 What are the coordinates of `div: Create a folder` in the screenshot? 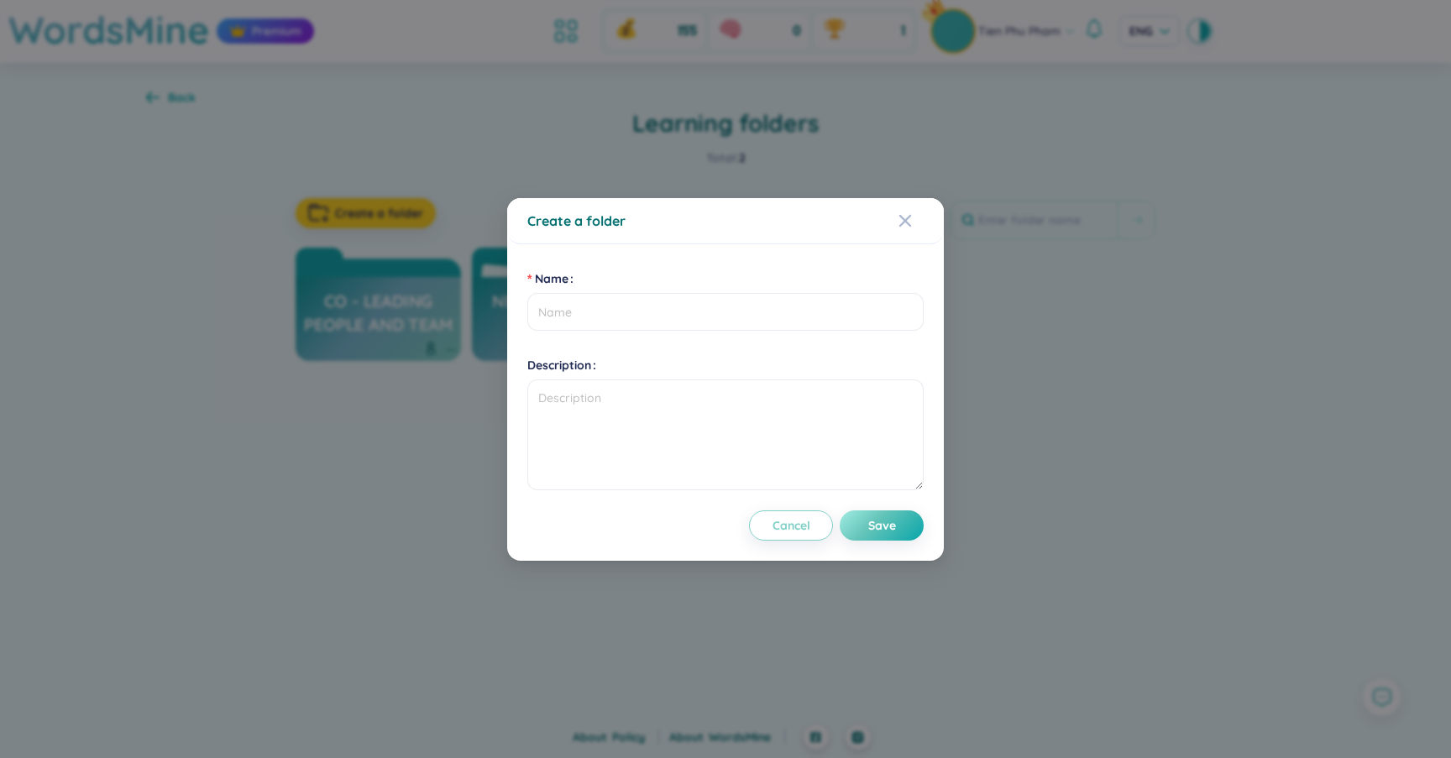 It's located at (725, 221).